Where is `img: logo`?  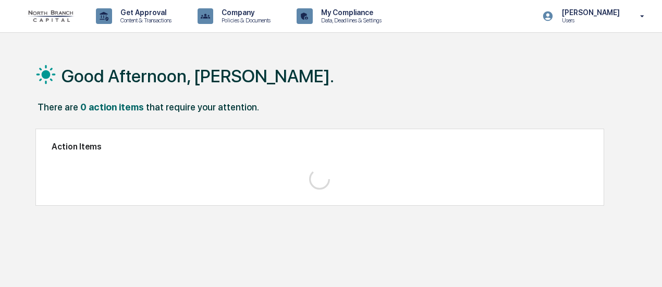 img: logo is located at coordinates (50, 16).